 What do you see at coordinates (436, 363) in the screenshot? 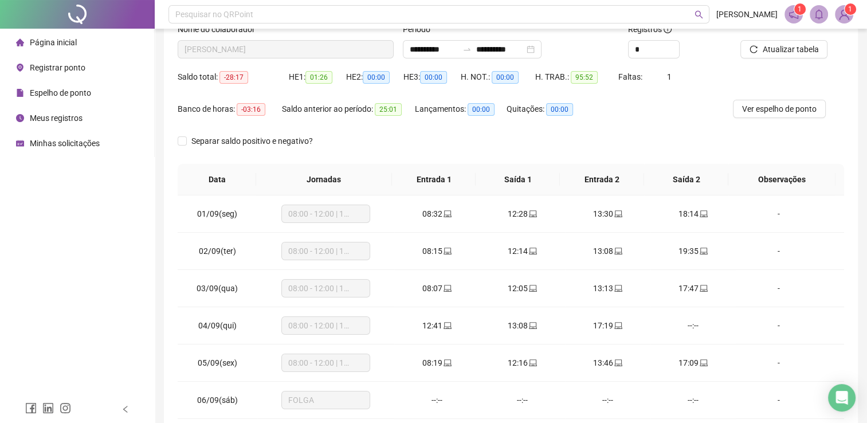
I see `div: 08:19` at bounding box center [436, 363].